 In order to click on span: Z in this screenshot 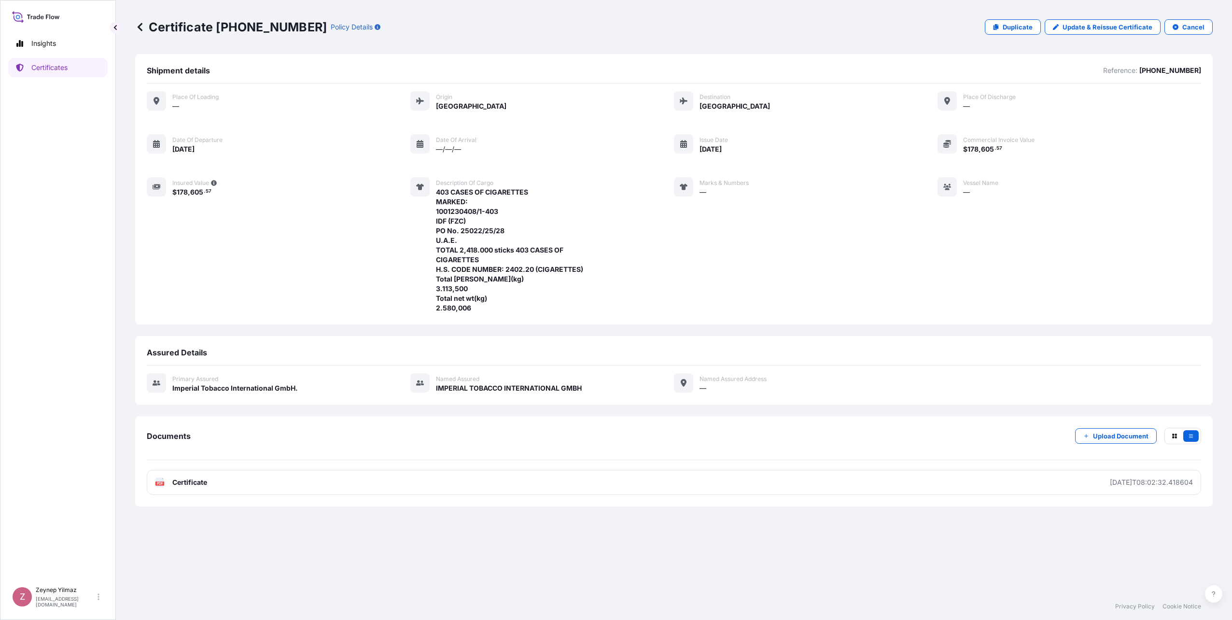, I will do `click(22, 597)`.